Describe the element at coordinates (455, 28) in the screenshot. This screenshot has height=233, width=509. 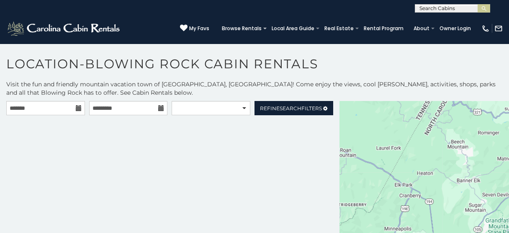
I see `a: Owner Login` at that location.